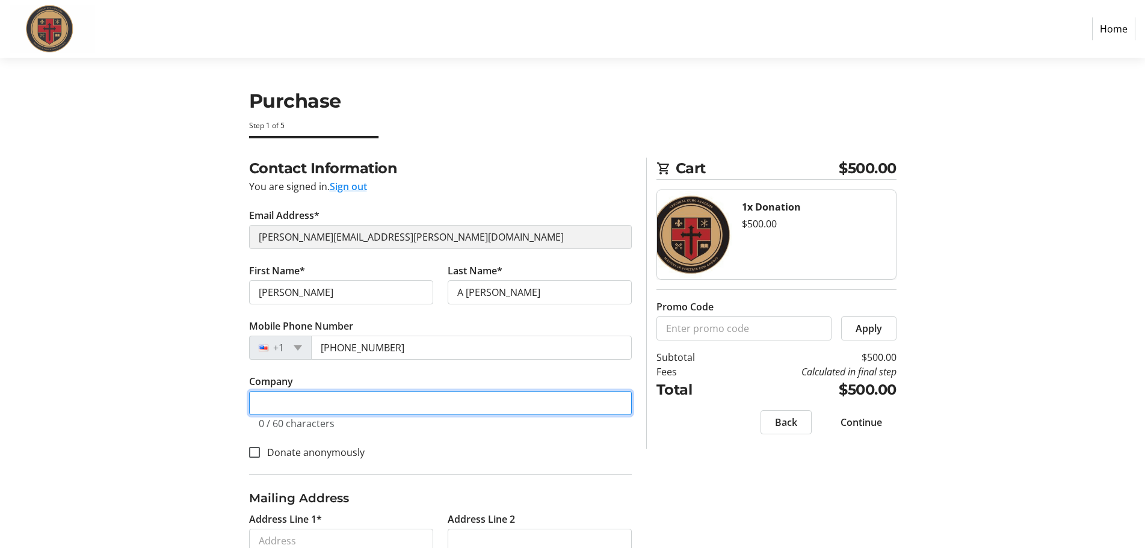  I want to click on div: You are signed in., so click(440, 186).